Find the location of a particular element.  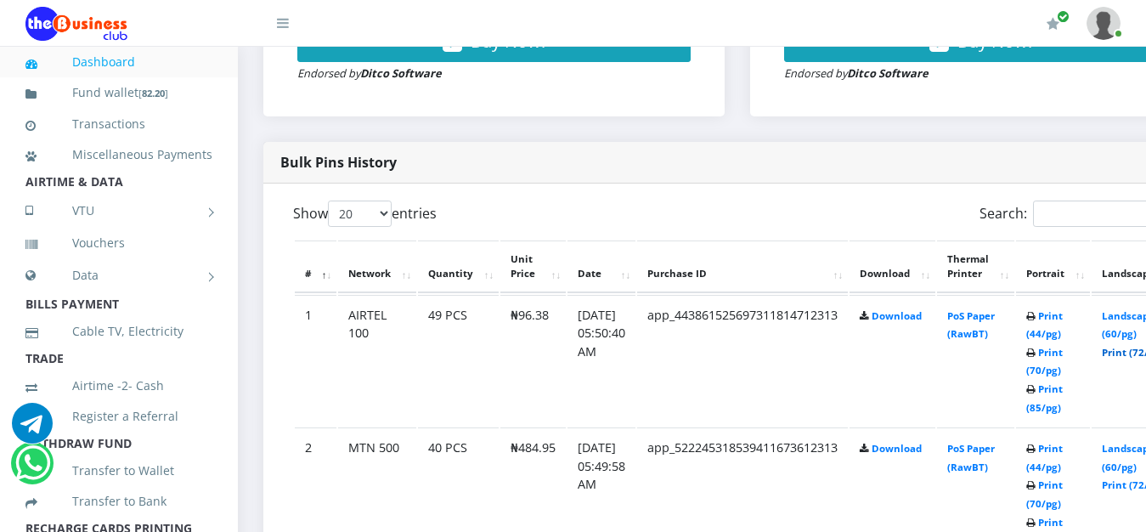

th: Thermal Printer: activate to sort column ascending is located at coordinates (975, 267).